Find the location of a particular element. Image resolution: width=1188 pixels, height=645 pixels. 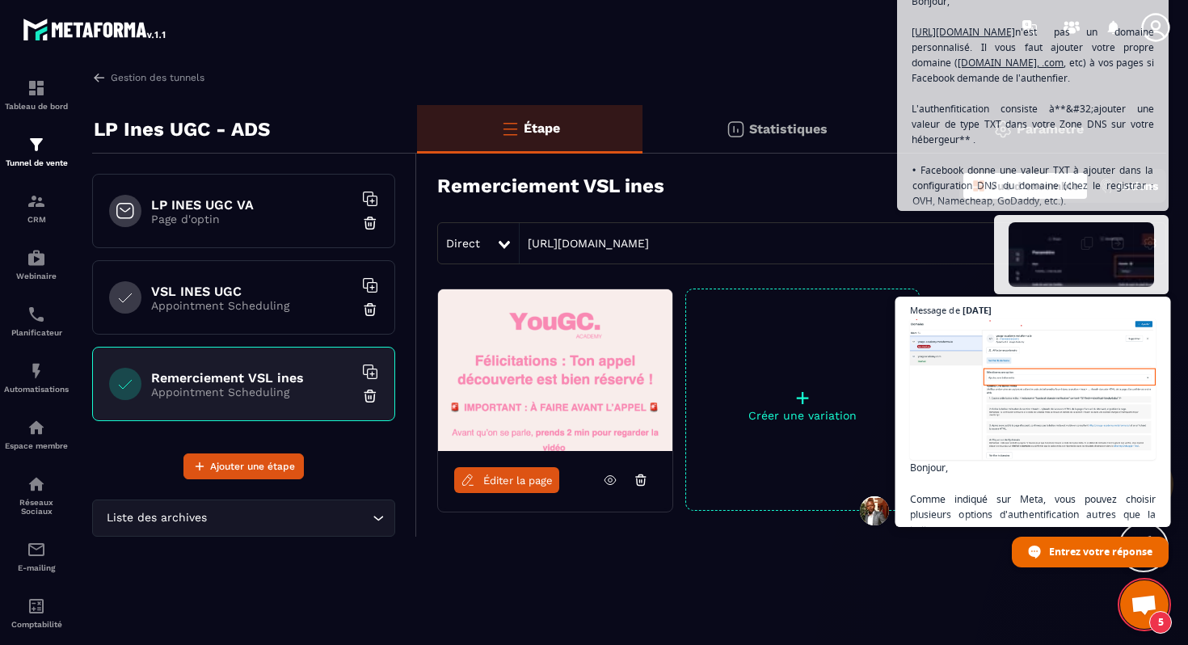

a: schedulerschedulerPlanificateur is located at coordinates (36, 321).